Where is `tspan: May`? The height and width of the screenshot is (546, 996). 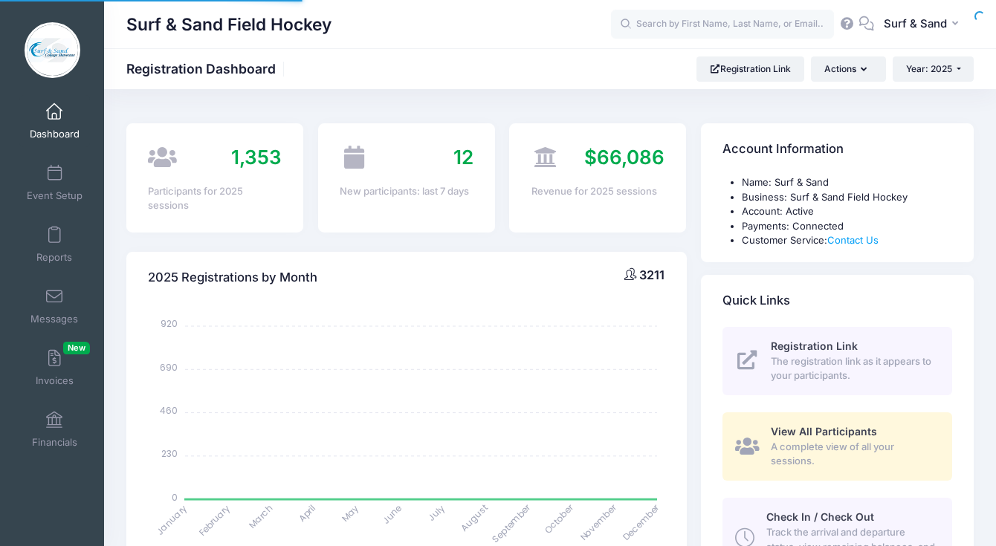
tspan: May is located at coordinates (350, 513).